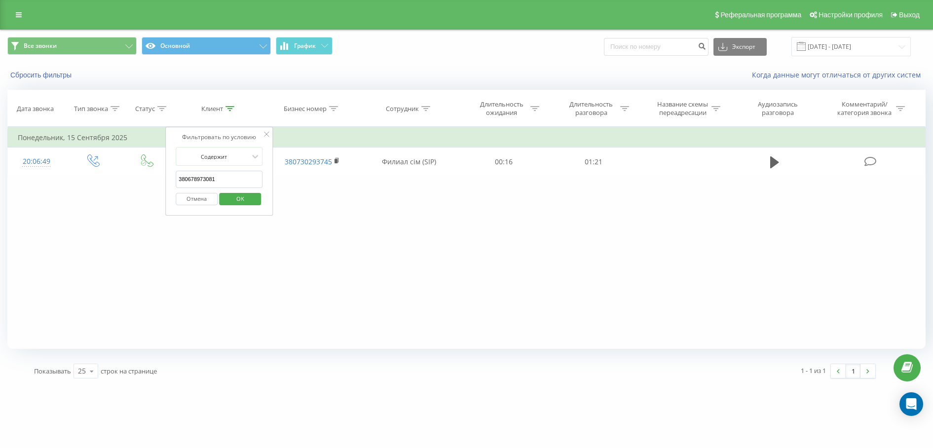 Image resolution: width=933 pixels, height=448 pixels. What do you see at coordinates (591, 108) in the screenshot?
I see `div: Длительность разговора` at bounding box center [591, 108].